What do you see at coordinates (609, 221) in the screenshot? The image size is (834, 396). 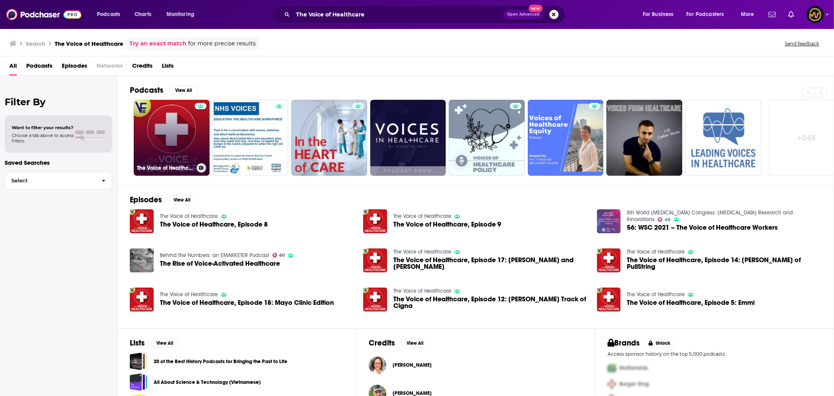 I see `a: 56: WSC 2021 – The Voice of Healthcare Workers` at bounding box center [609, 221].